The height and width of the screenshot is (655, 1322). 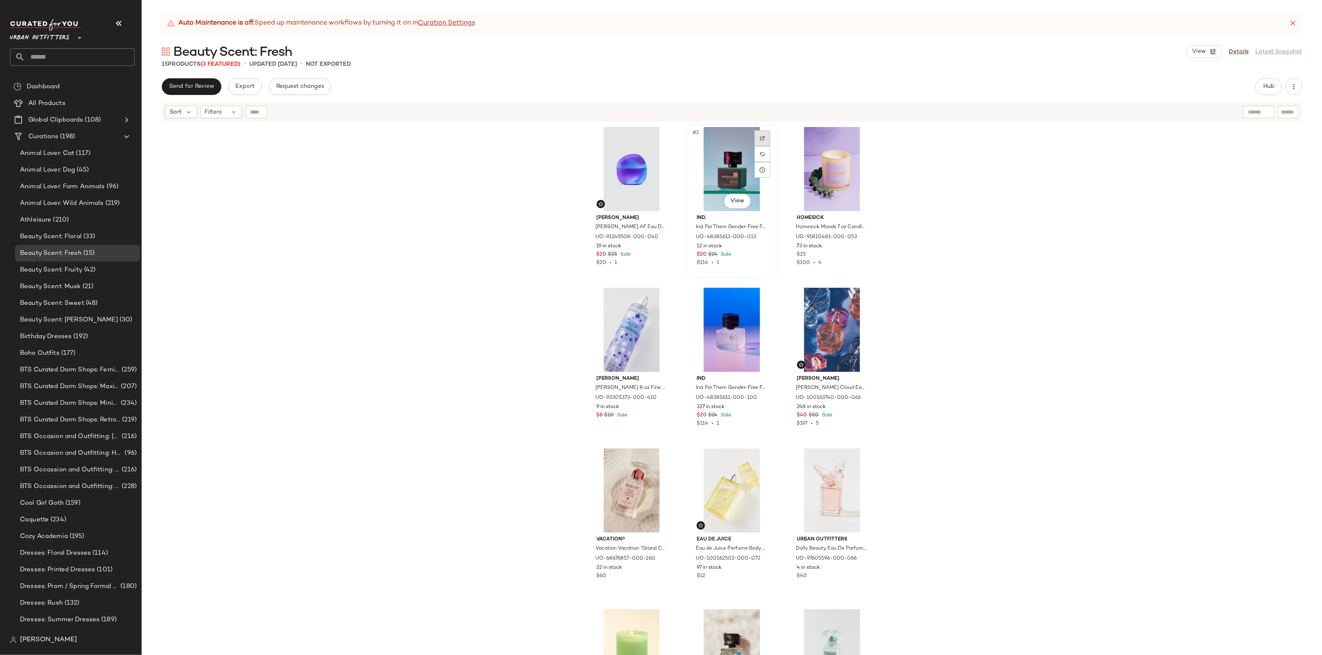 I want to click on span: $114, so click(x=703, y=424).